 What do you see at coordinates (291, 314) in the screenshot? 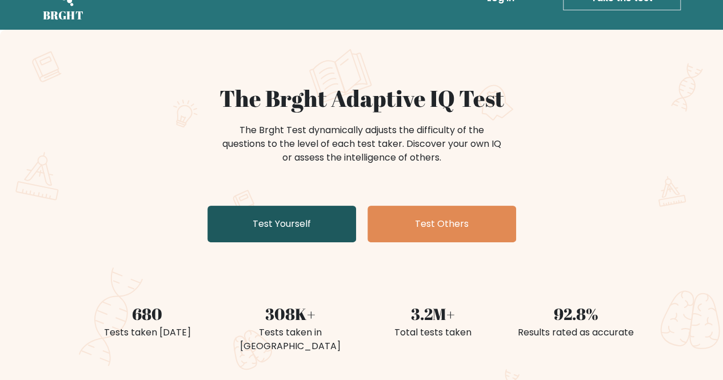
I see `div: 308K+` at bounding box center [291, 314].